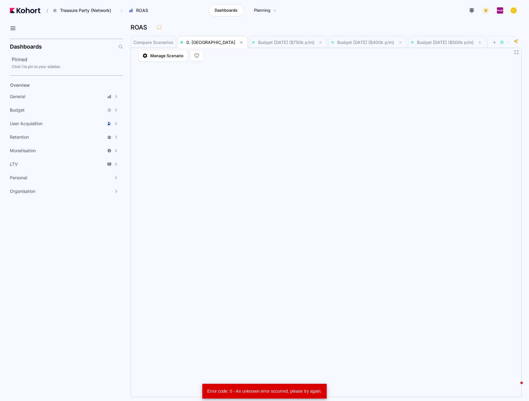 The image size is (529, 401). What do you see at coordinates (19, 137) in the screenshot?
I see `span: Retention` at bounding box center [19, 137].